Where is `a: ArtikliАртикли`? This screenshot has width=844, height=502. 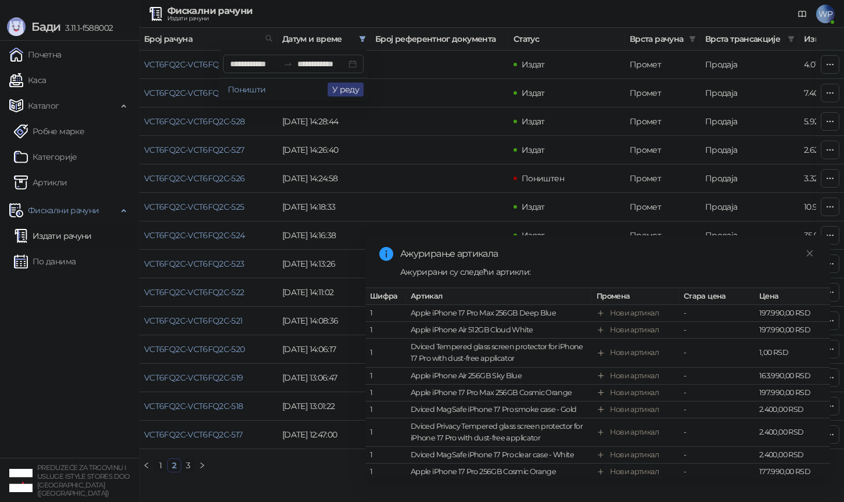
a: ArtikliАртикли is located at coordinates (41, 182).